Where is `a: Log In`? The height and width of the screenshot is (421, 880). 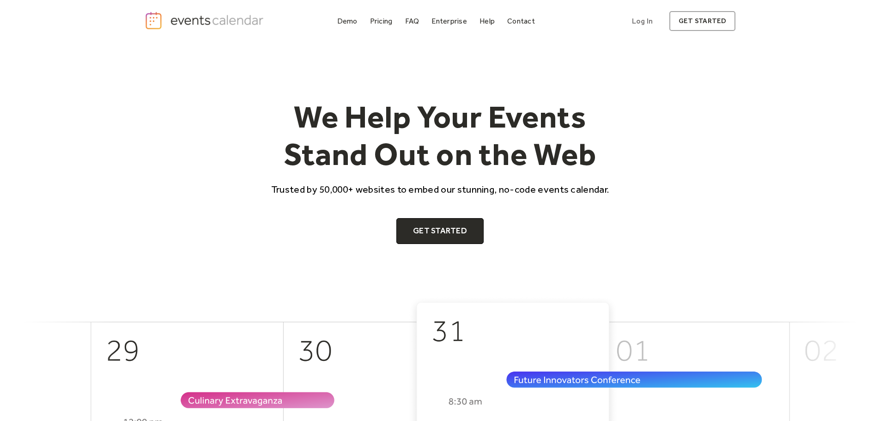 a: Log In is located at coordinates (642, 21).